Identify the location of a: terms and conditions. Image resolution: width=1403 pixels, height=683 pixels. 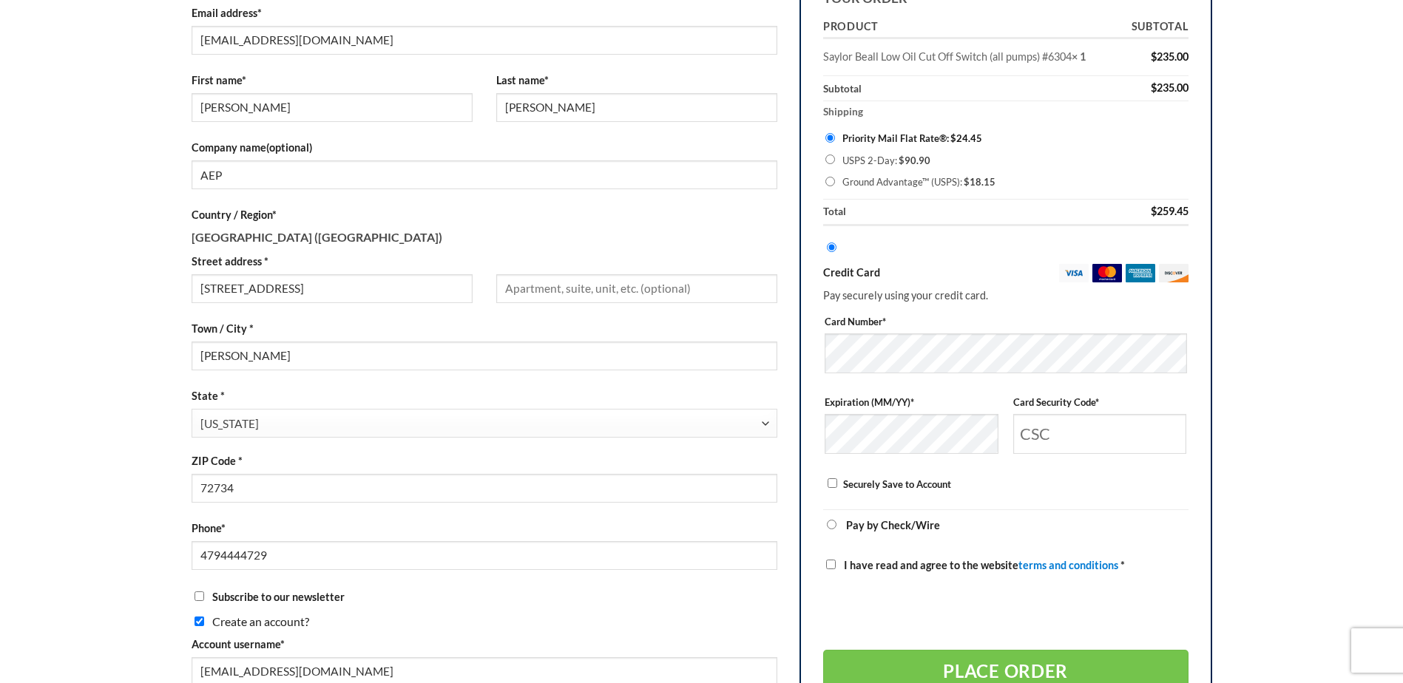
(1068, 565).